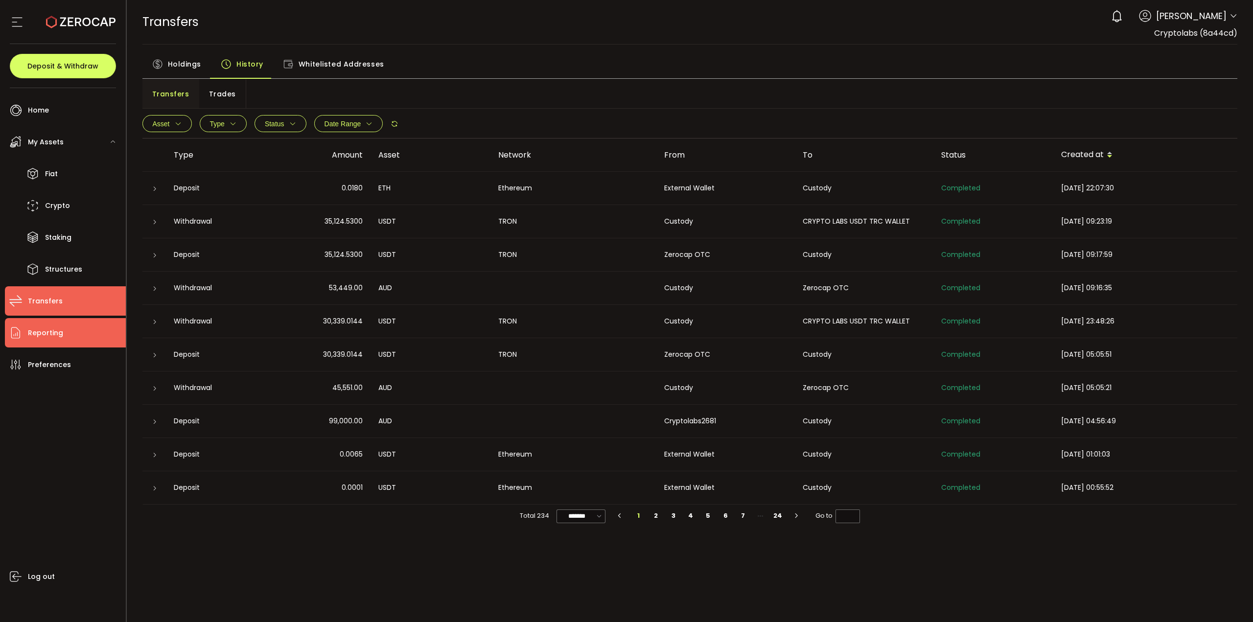 Image resolution: width=1253 pixels, height=622 pixels. Describe the element at coordinates (1196, 33) in the screenshot. I see `span: Cryptolabs (8a44cd)` at that location.